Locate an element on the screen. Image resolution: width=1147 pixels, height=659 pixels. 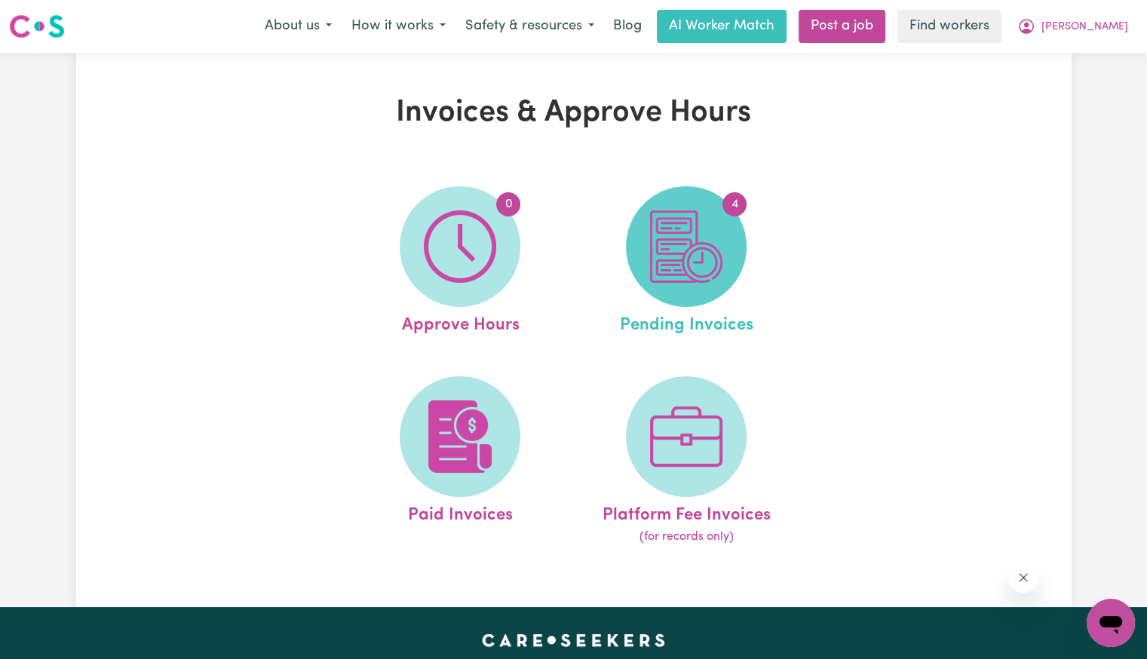
a: Find workers is located at coordinates (949, 26).